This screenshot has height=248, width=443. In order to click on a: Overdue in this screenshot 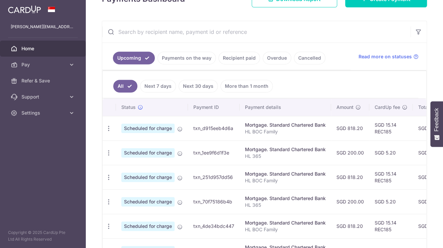, I will do `click(277, 58)`.